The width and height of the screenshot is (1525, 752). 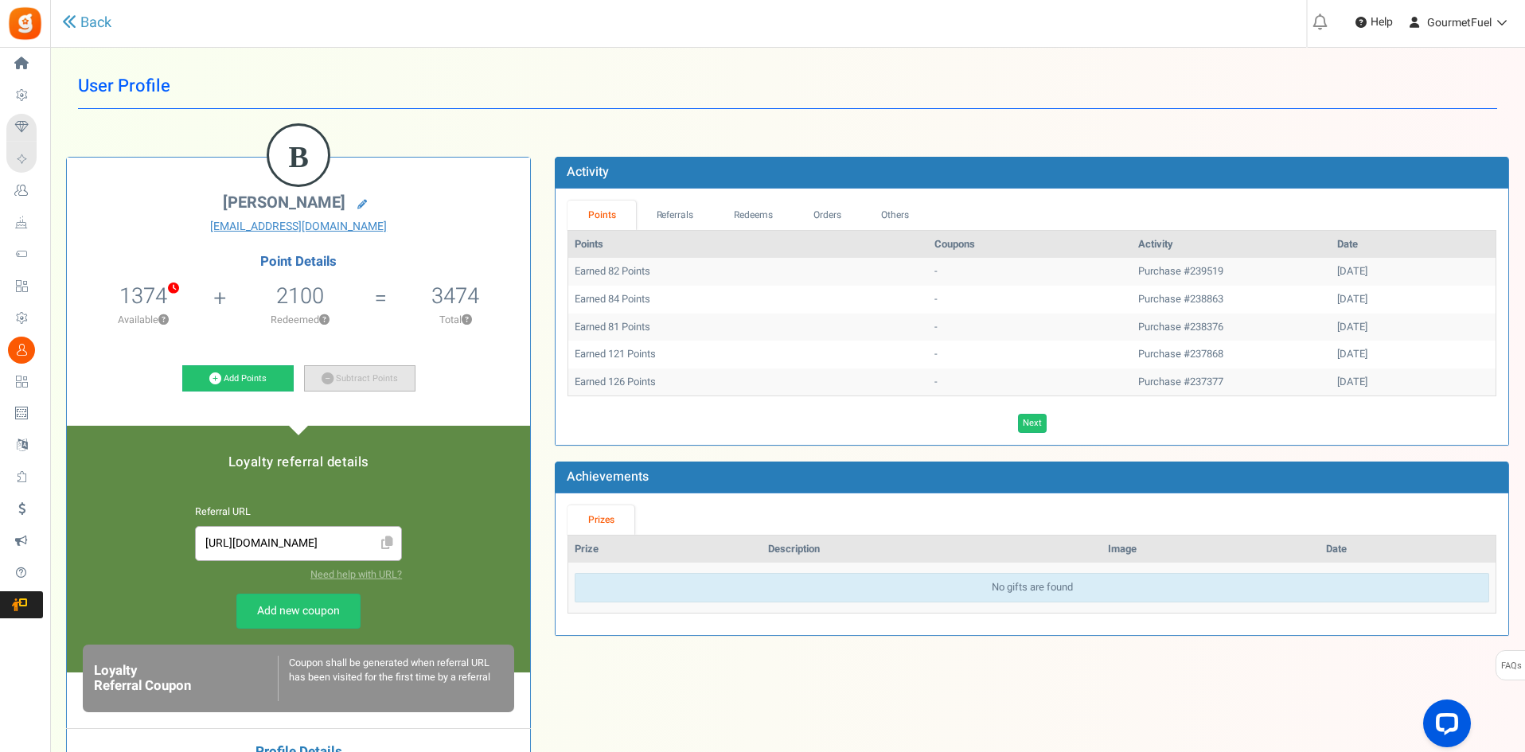 What do you see at coordinates (1211, 549) in the screenshot?
I see `th: Image` at bounding box center [1211, 549].